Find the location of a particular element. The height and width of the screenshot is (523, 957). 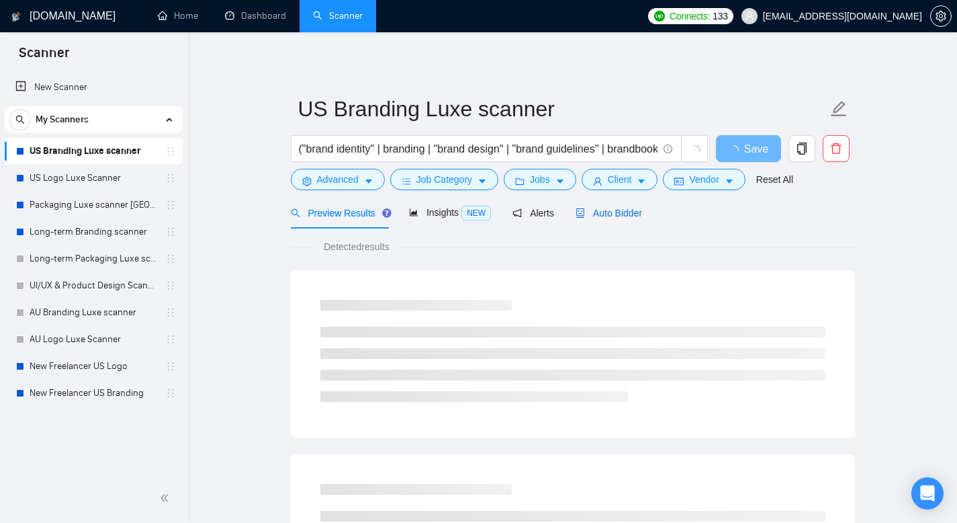

a: New Freelancer US Logo is located at coordinates (93, 366).